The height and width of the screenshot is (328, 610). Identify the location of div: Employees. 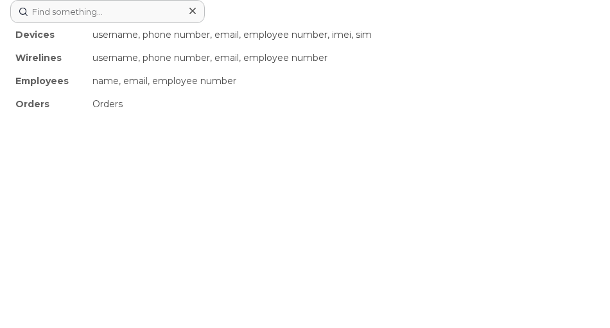
(49, 81).